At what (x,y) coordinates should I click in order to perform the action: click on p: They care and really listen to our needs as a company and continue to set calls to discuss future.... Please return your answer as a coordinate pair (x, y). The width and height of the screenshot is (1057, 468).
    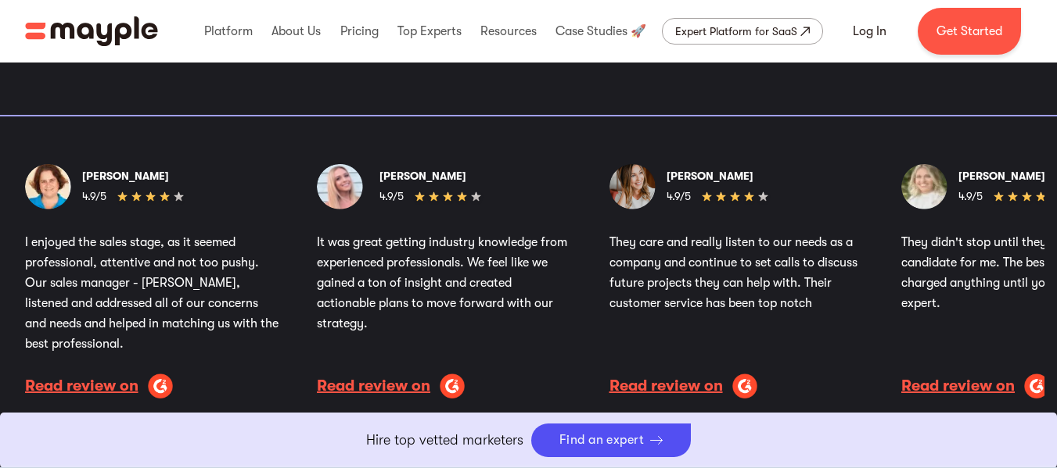
    Looking at the image, I should click on (737, 273).